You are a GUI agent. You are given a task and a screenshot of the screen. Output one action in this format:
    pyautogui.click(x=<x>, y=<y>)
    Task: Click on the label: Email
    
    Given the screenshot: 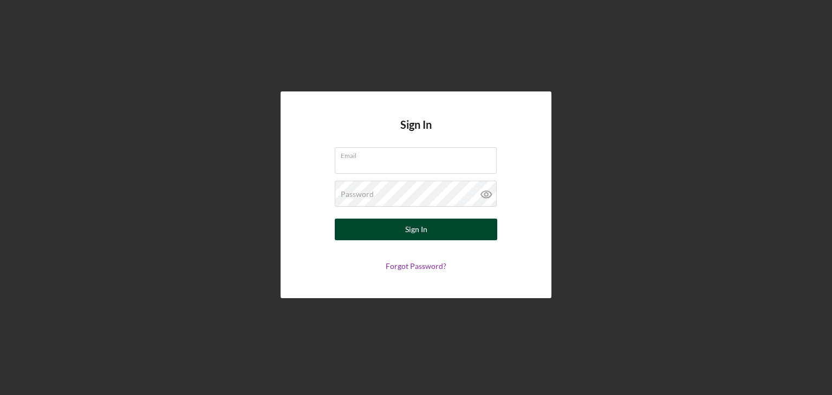 What is the action you would take?
    pyautogui.click(x=419, y=154)
    